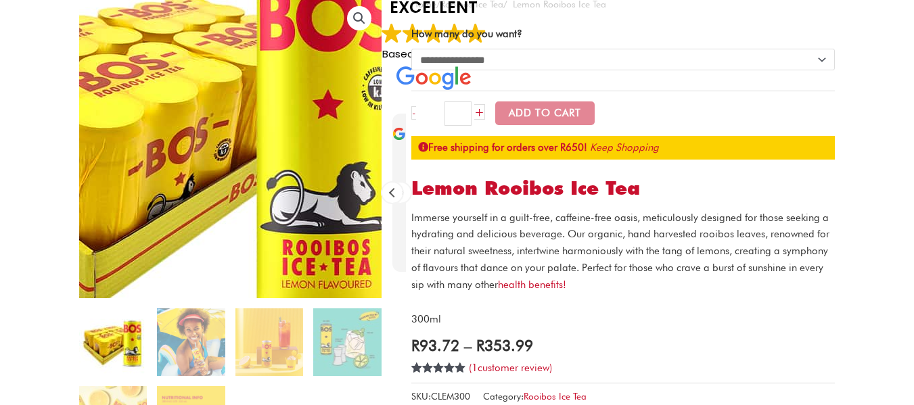 Image resolution: width=914 pixels, height=405 pixels. What do you see at coordinates (510, 368) in the screenshot?
I see `a: (1customer review)` at bounding box center [510, 368].